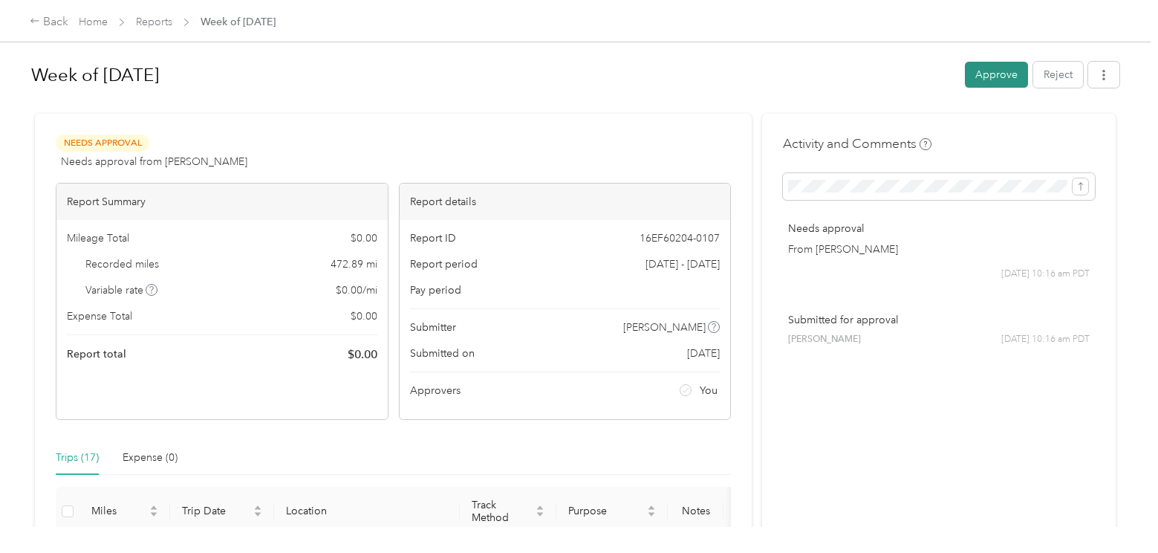 This screenshot has width=1158, height=553. I want to click on span: 472.89 mi, so click(354, 264).